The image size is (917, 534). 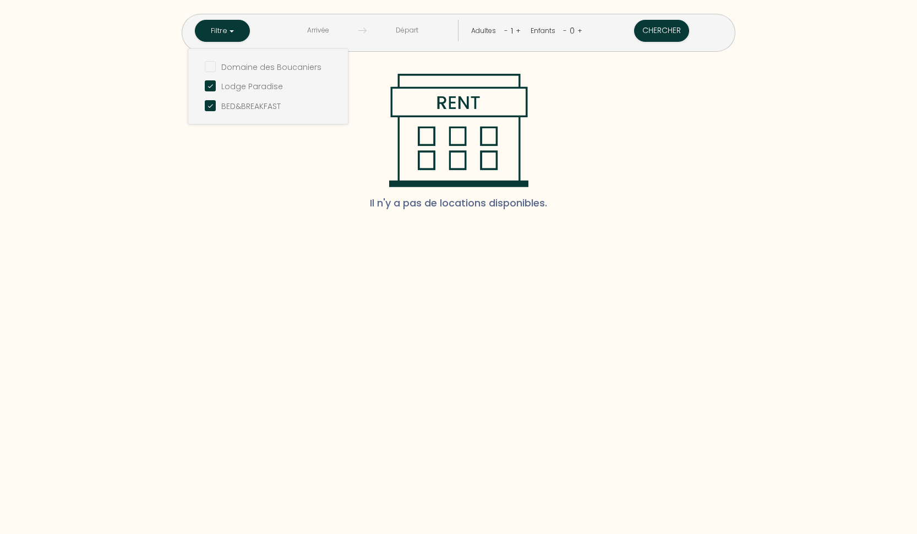 What do you see at coordinates (459, 130) in the screenshot?
I see `img: rent-black.png` at bounding box center [459, 130].